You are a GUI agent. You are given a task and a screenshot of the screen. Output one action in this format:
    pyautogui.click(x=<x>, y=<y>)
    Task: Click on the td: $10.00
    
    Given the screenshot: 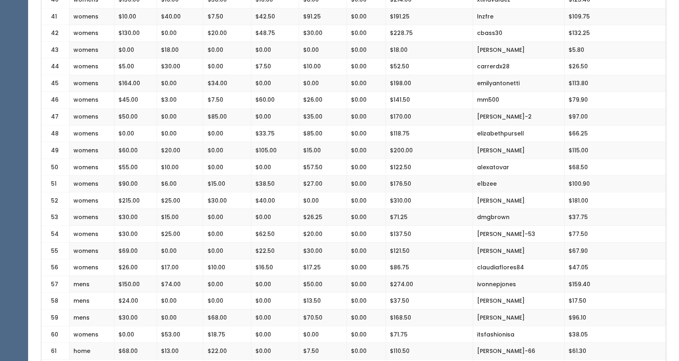 What is the action you would take?
    pyautogui.click(x=135, y=16)
    